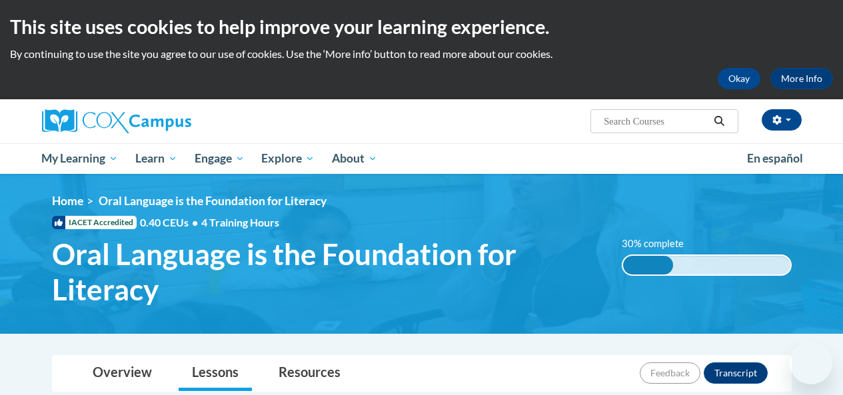  I want to click on div: 30% complete, so click(648, 265).